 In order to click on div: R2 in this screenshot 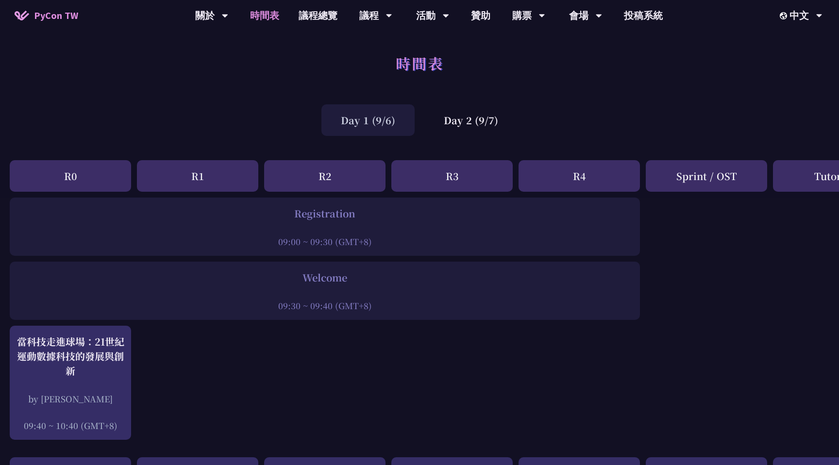, I will do `click(325, 176)`.